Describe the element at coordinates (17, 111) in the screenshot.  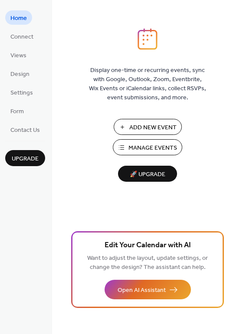
I see `span: Form` at that location.